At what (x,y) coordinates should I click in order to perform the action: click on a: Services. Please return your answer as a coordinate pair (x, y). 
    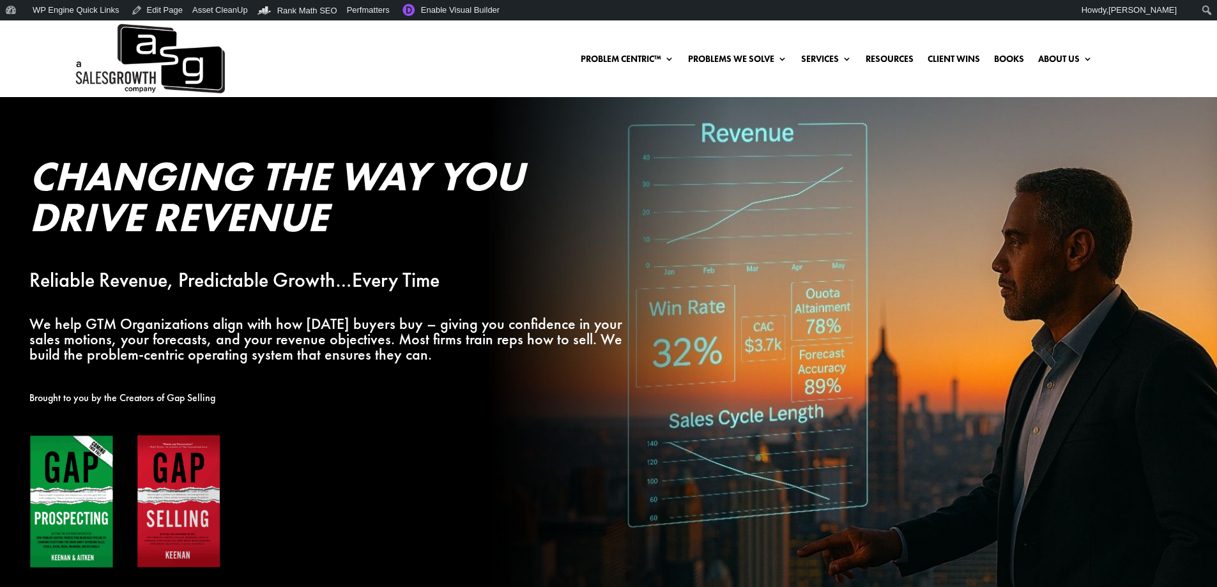
    Looking at the image, I should click on (826, 61).